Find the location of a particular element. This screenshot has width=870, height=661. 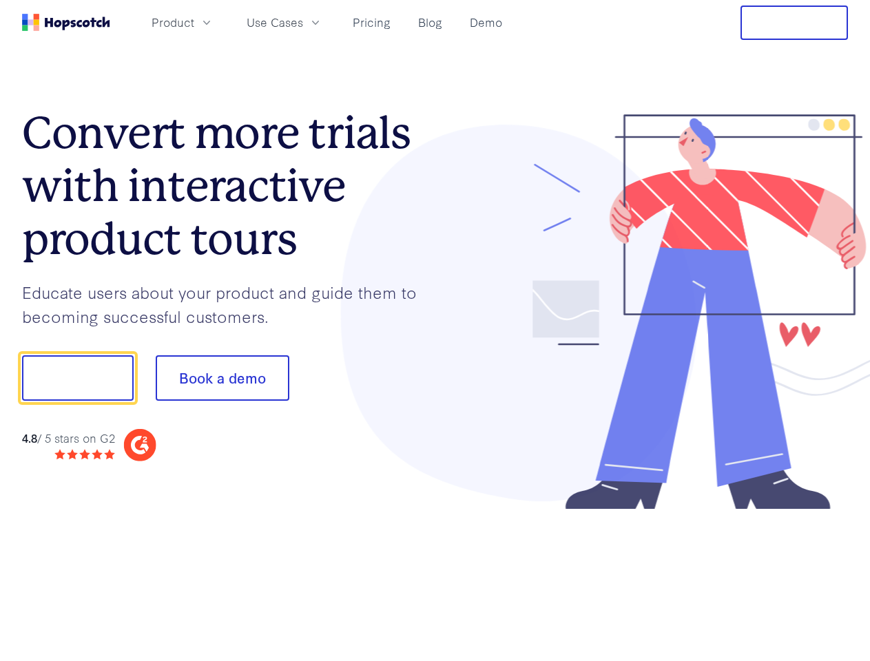

button: Book a demo is located at coordinates (222, 378).